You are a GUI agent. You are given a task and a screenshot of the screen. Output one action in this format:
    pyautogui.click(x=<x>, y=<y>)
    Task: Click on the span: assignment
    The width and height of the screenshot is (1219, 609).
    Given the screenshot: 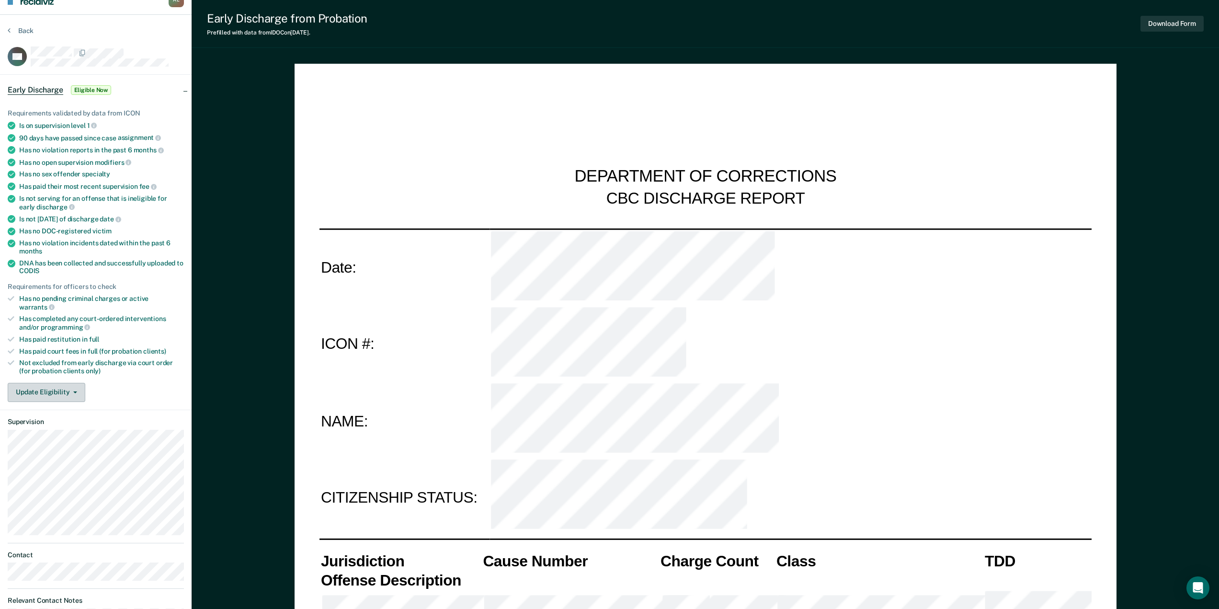 What is the action you would take?
    pyautogui.click(x=139, y=138)
    